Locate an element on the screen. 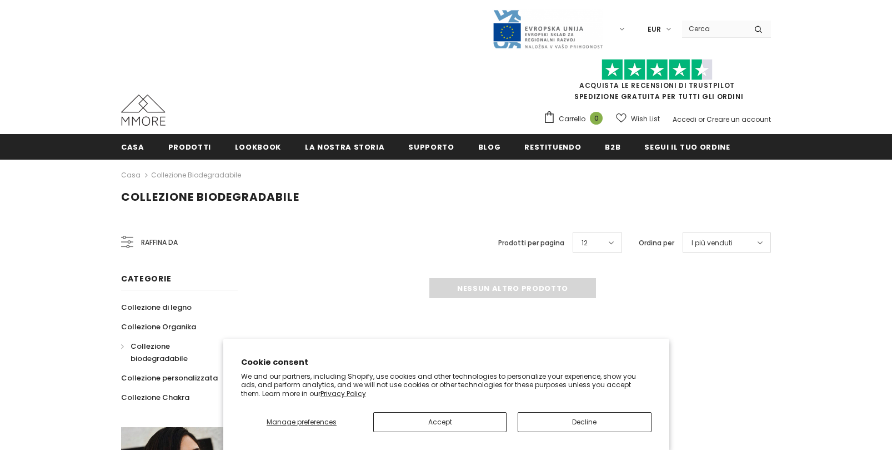 Image resolution: width=892 pixels, height=450 pixels. a: Segui il tuo ordine is located at coordinates (687, 146).